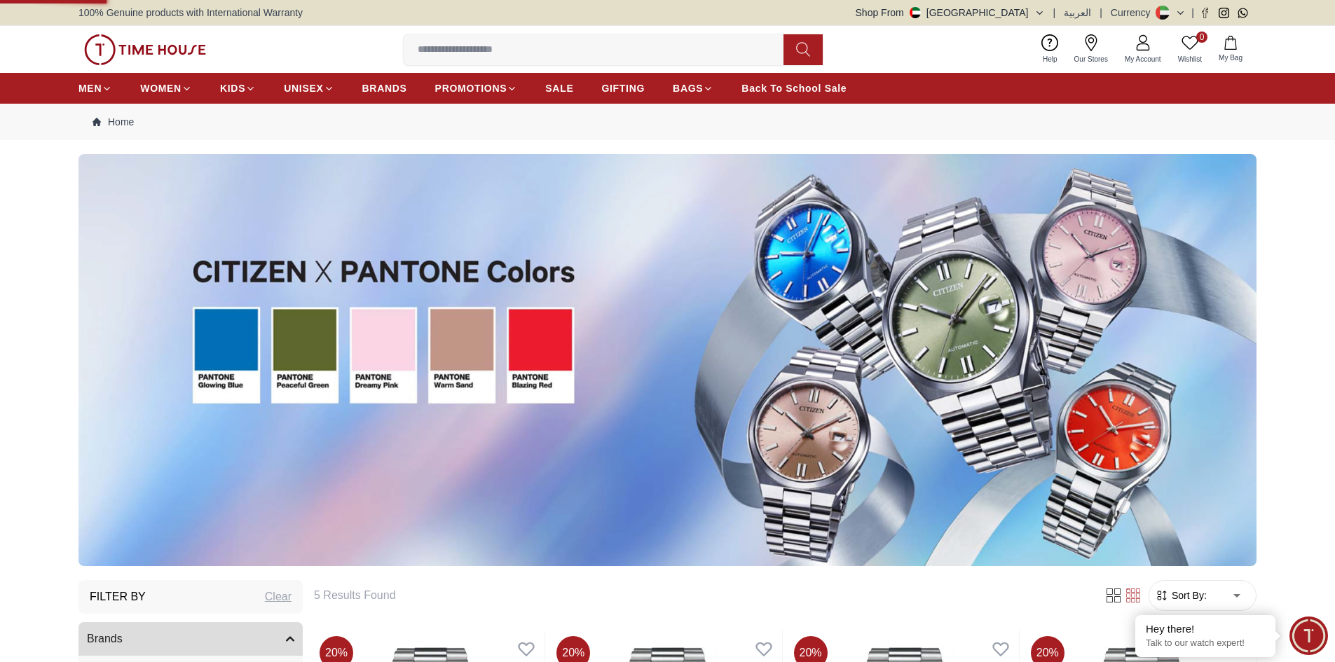 The height and width of the screenshot is (662, 1335). Describe the element at coordinates (1091, 49) in the screenshot. I see `a: Our Stores` at that location.